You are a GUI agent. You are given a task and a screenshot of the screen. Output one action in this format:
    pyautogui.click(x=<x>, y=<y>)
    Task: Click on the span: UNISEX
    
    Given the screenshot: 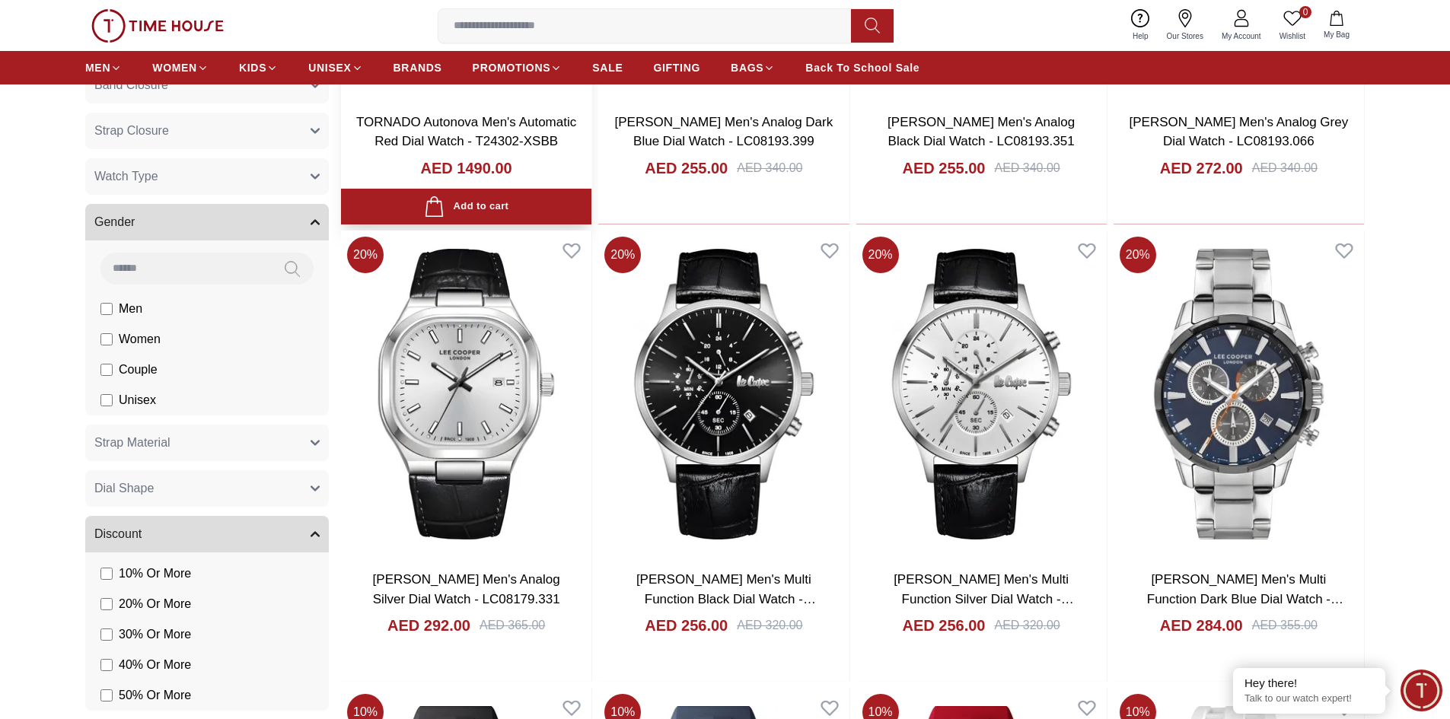 What is the action you would take?
    pyautogui.click(x=330, y=68)
    